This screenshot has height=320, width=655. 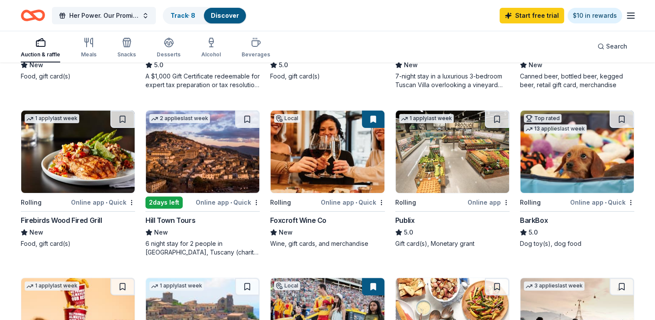 I want to click on div: BarkBox, so click(x=534, y=220).